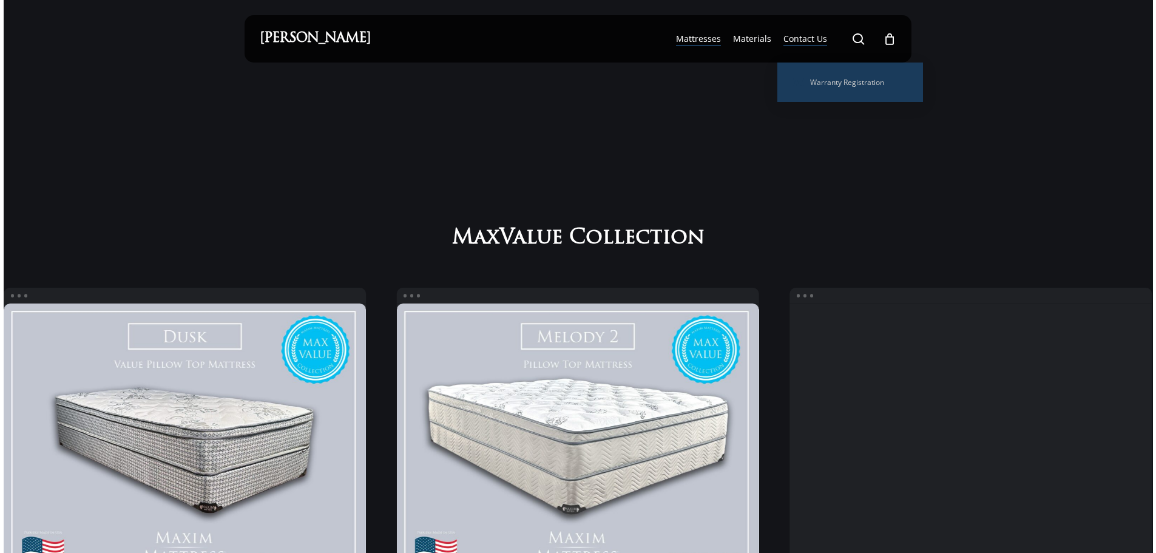 The width and height of the screenshot is (1156, 553). What do you see at coordinates (890, 39) in the screenshot?
I see `a: Cart` at bounding box center [890, 39].